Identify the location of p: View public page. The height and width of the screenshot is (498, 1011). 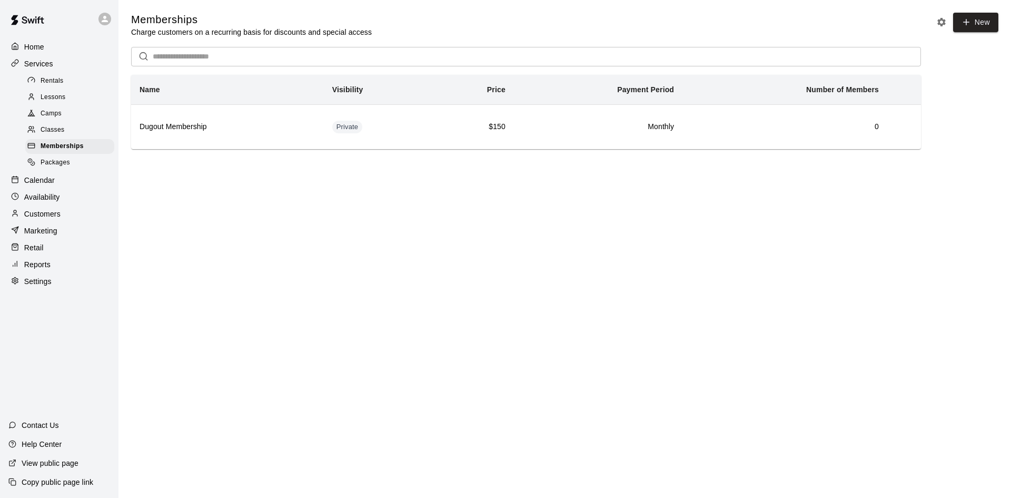
(50, 463).